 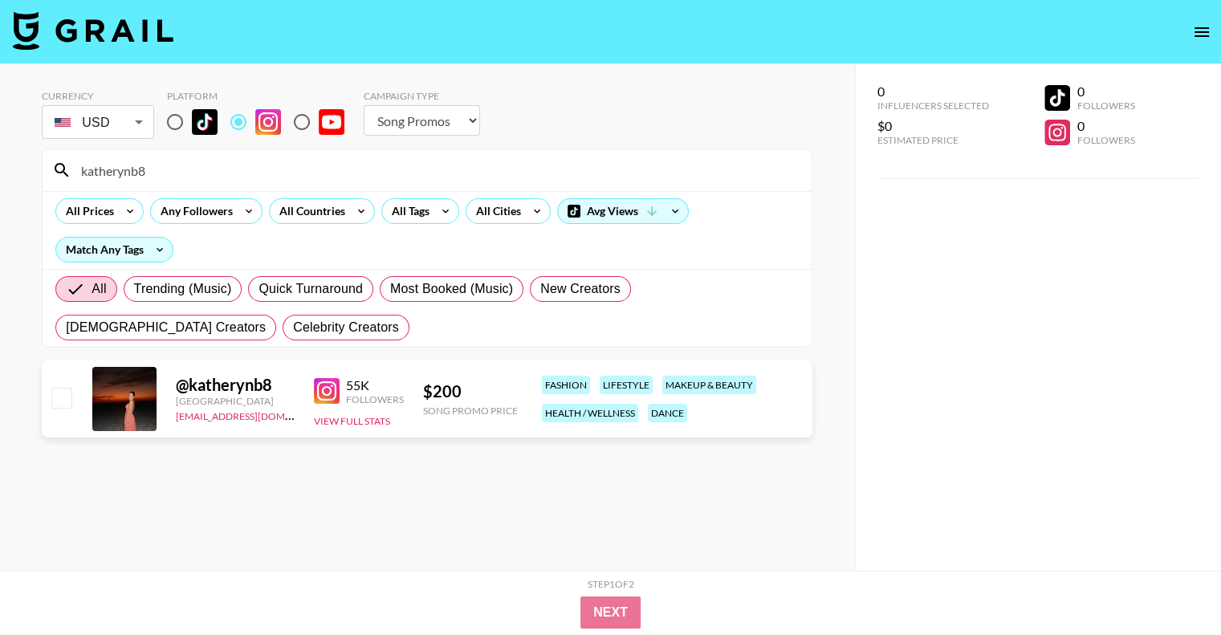 What do you see at coordinates (667, 413) in the screenshot?
I see `div: dance` at bounding box center [667, 413].